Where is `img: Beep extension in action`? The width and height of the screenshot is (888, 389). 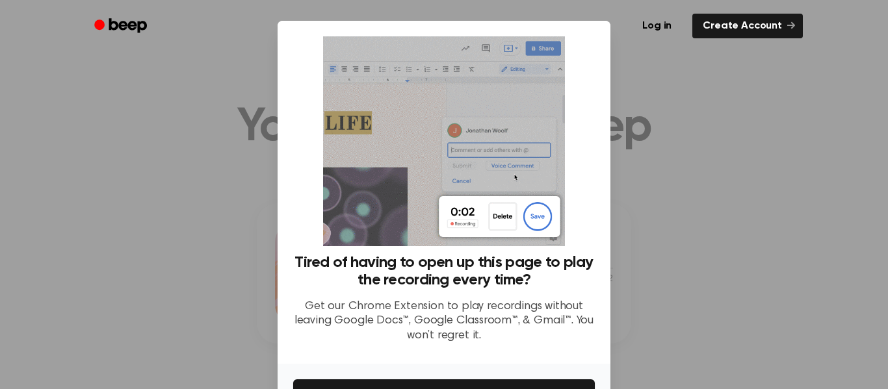
img: Beep extension in action is located at coordinates (443, 141).